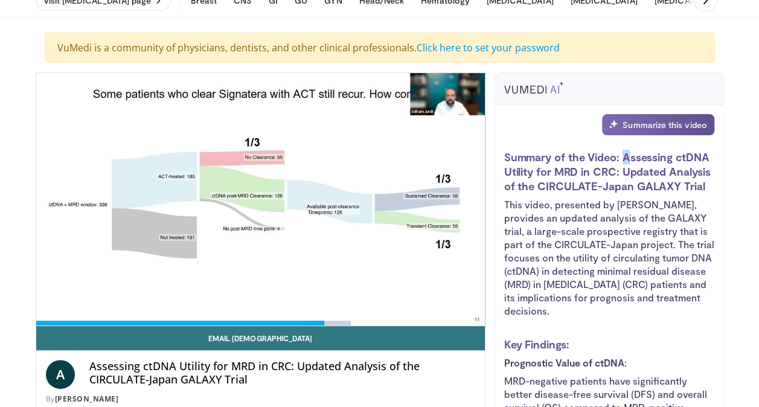  Describe the element at coordinates (609, 171) in the screenshot. I see `h3: Summary of the Video: Assessing ctDNA Utility for MRD in CRC: Updated Analysis of the CIRCULATE-J...` at that location.